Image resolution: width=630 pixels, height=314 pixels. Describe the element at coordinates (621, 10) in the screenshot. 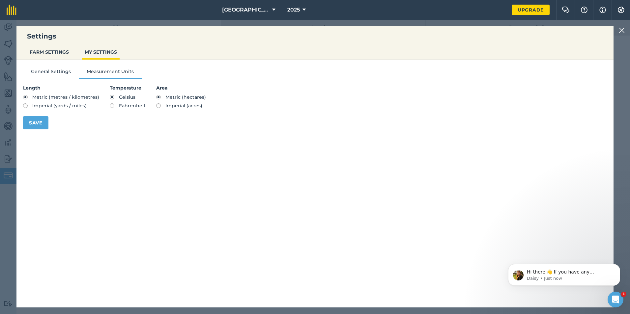

I see `img: A cog icon` at that location.